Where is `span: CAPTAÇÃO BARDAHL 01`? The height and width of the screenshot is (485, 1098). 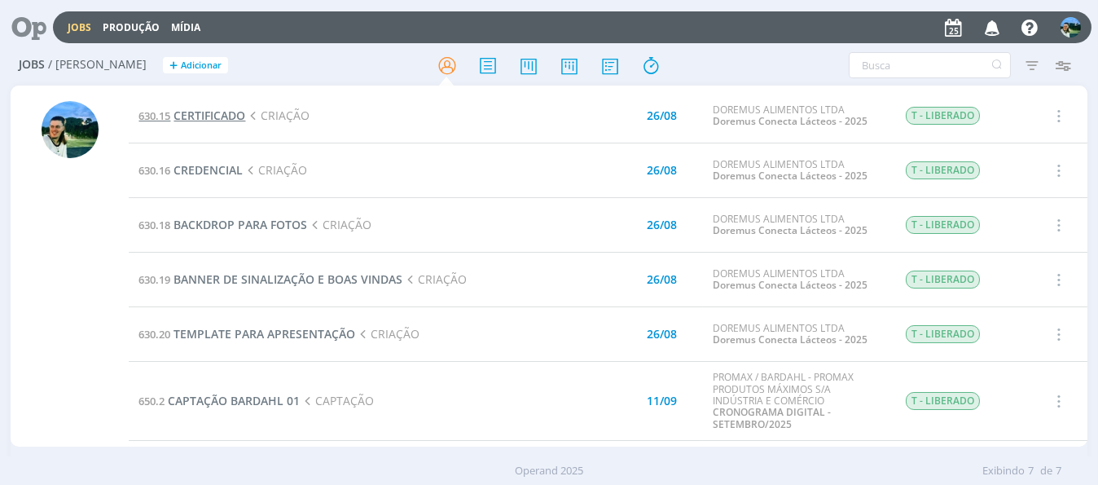 span: CAPTAÇÃO BARDAHL 01 is located at coordinates (234, 400).